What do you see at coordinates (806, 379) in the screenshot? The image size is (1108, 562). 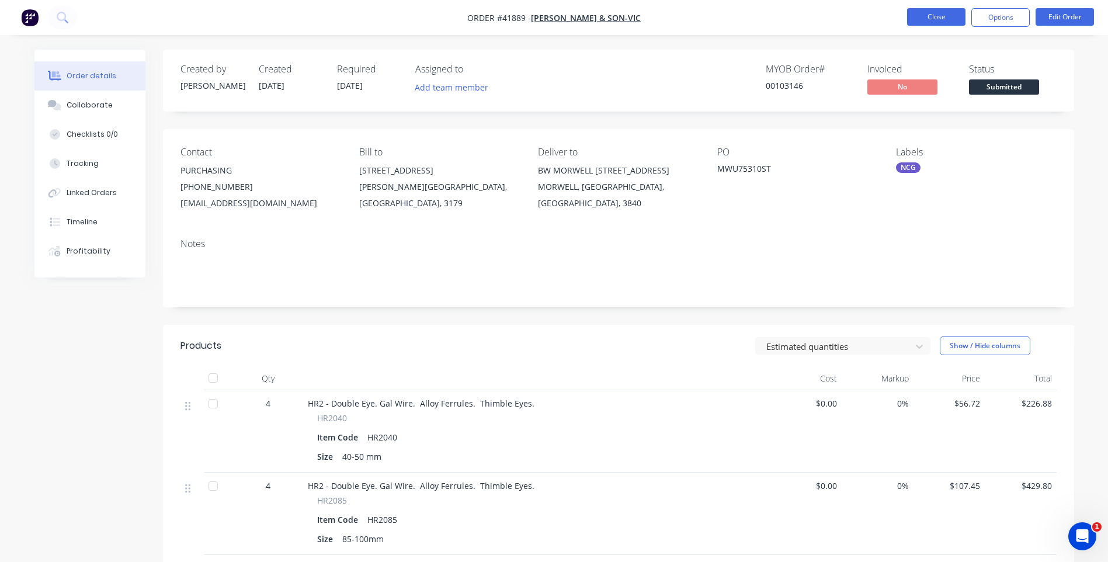 I see `div: Cost` at bounding box center [806, 379].